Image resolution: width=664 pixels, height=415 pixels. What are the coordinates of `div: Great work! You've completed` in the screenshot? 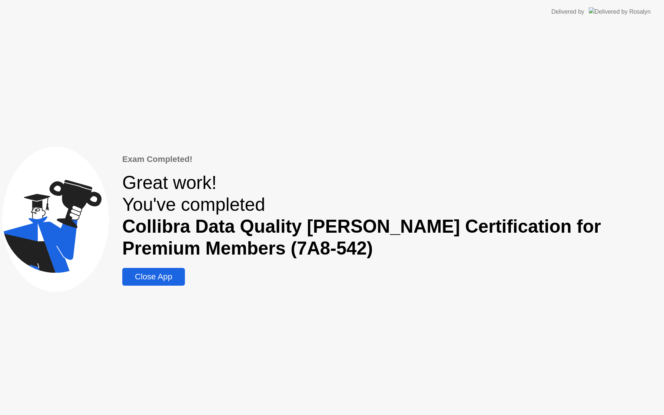 It's located at (392, 215).